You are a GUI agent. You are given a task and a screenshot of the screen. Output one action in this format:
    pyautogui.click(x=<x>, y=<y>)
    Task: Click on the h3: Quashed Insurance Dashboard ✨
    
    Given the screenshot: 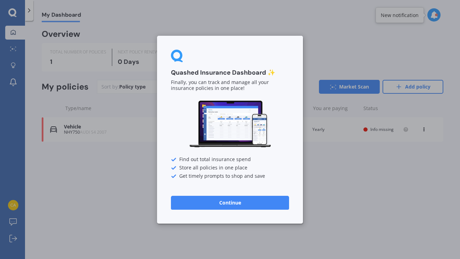 What is the action you would take?
    pyautogui.click(x=230, y=73)
    